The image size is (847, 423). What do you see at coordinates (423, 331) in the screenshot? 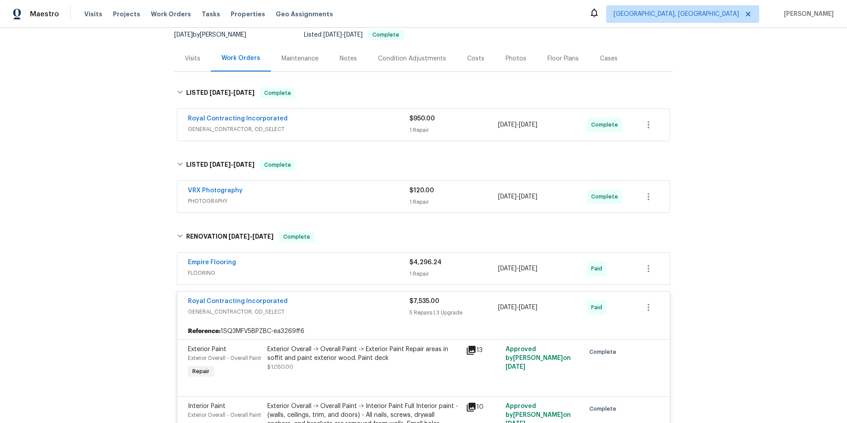
I see `div: 1SQ3MFV5BPZBC-ea3269ff6` at bounding box center [423, 331].